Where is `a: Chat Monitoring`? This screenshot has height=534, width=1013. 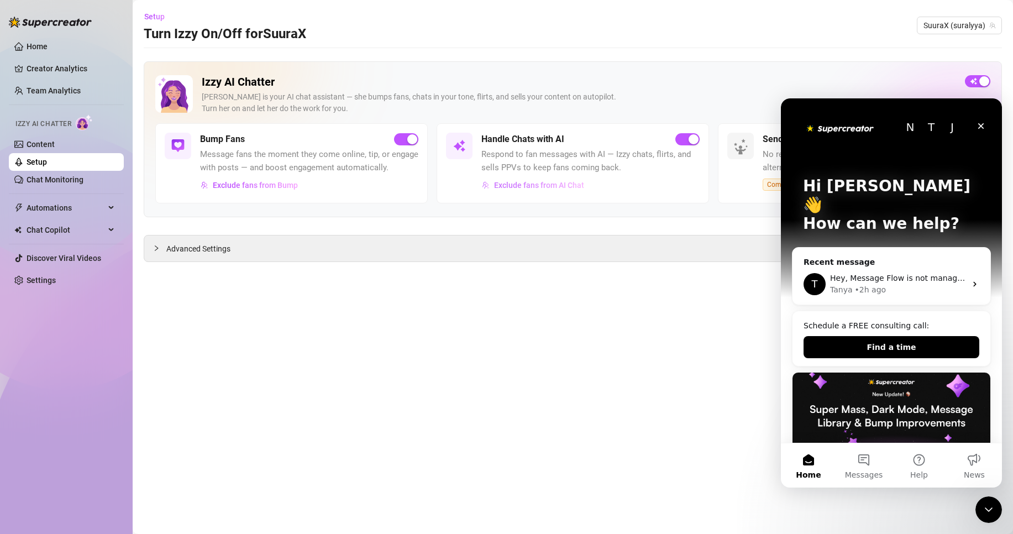 a: Chat Monitoring is located at coordinates (55, 180).